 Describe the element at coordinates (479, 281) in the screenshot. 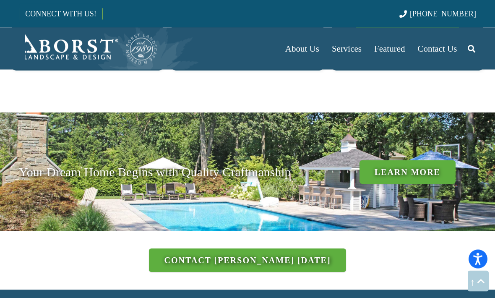

I see `a: Back to top` at that location.